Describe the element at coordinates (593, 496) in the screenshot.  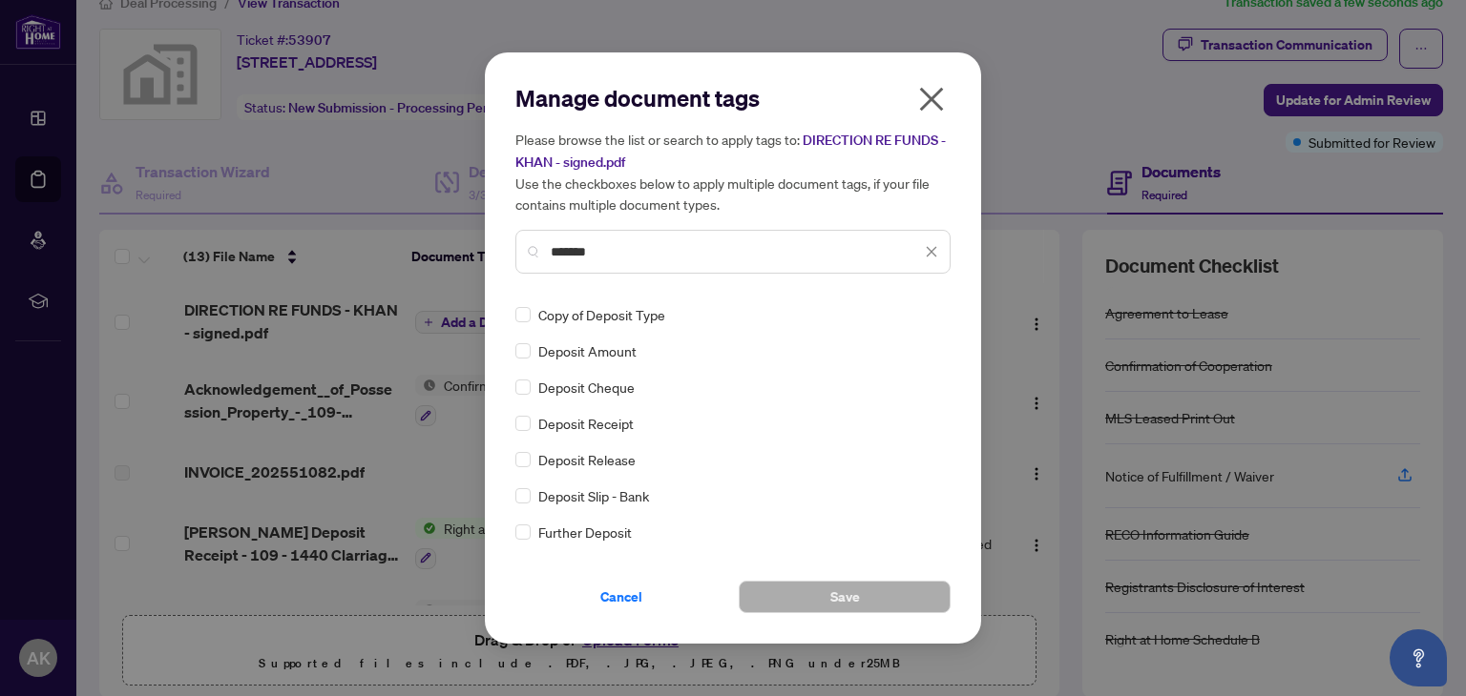
I see `span: Deposit Slip - Bank` at that location.